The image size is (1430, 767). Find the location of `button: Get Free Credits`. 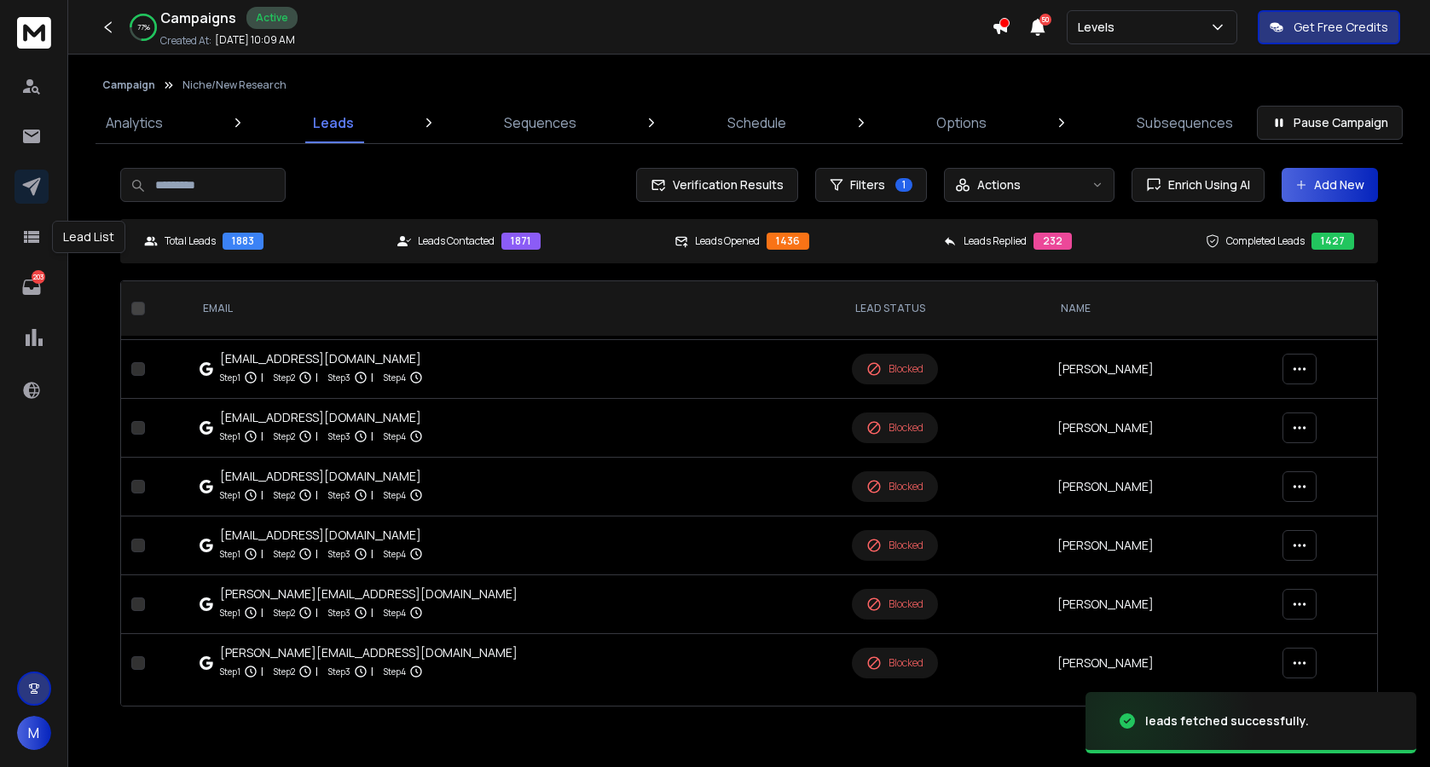

button: Get Free Credits is located at coordinates (1328, 27).